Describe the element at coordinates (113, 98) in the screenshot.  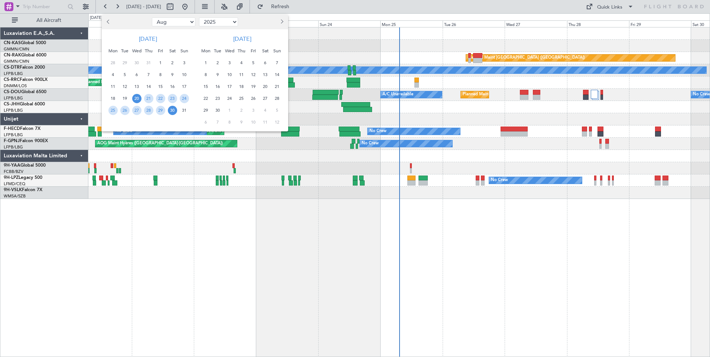
I see `span: 18` at that location.